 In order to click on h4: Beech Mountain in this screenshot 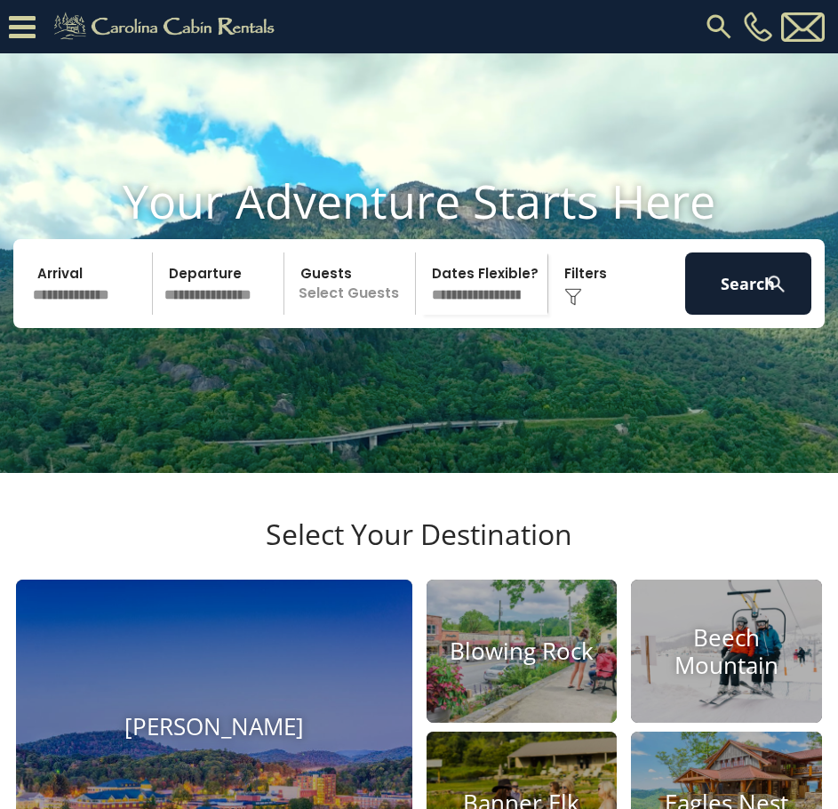, I will do `click(726, 650)`.